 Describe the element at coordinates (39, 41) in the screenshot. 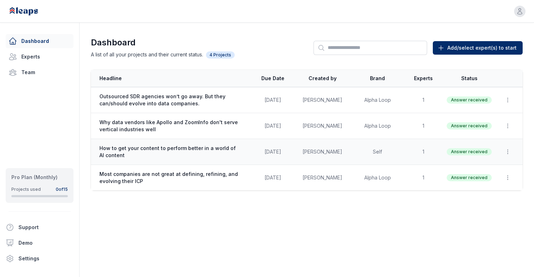

I see `a: Dashboard` at that location.